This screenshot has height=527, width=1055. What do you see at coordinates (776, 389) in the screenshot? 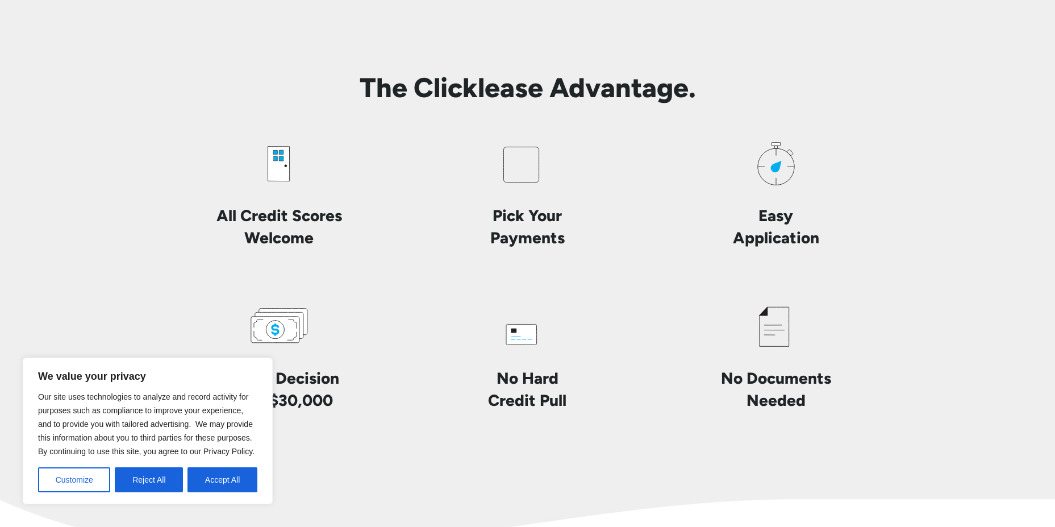
I see `h4: No Documents Needed` at bounding box center [776, 389].